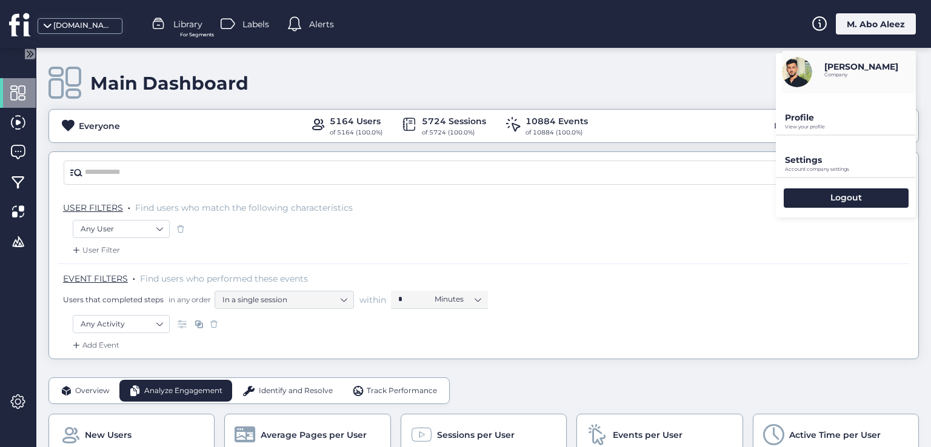 This screenshot has height=447, width=931. I want to click on div: Everyone, so click(99, 126).